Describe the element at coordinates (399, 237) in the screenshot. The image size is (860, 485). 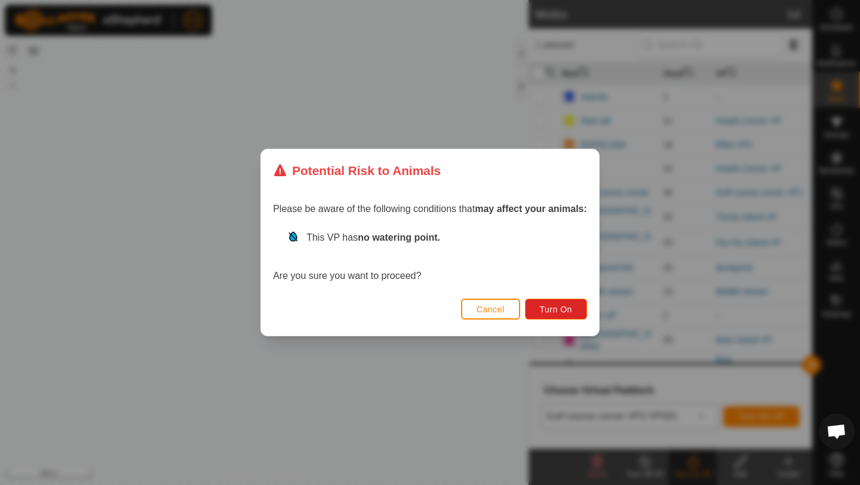
I see `strong: no watering point.` at that location.